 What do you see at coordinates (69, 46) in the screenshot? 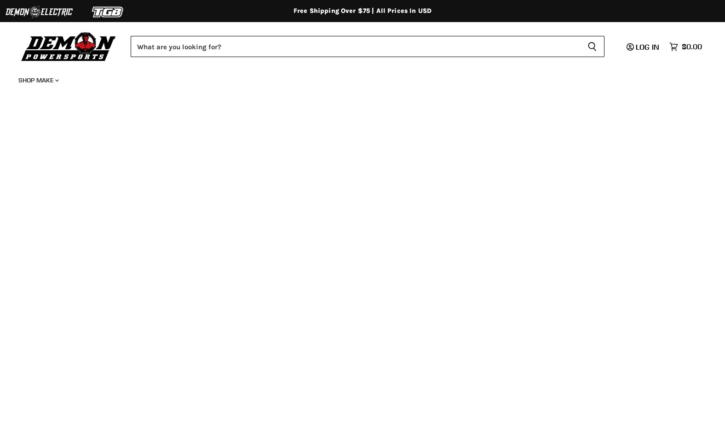
I see `img: Demon Powersports` at bounding box center [69, 46].